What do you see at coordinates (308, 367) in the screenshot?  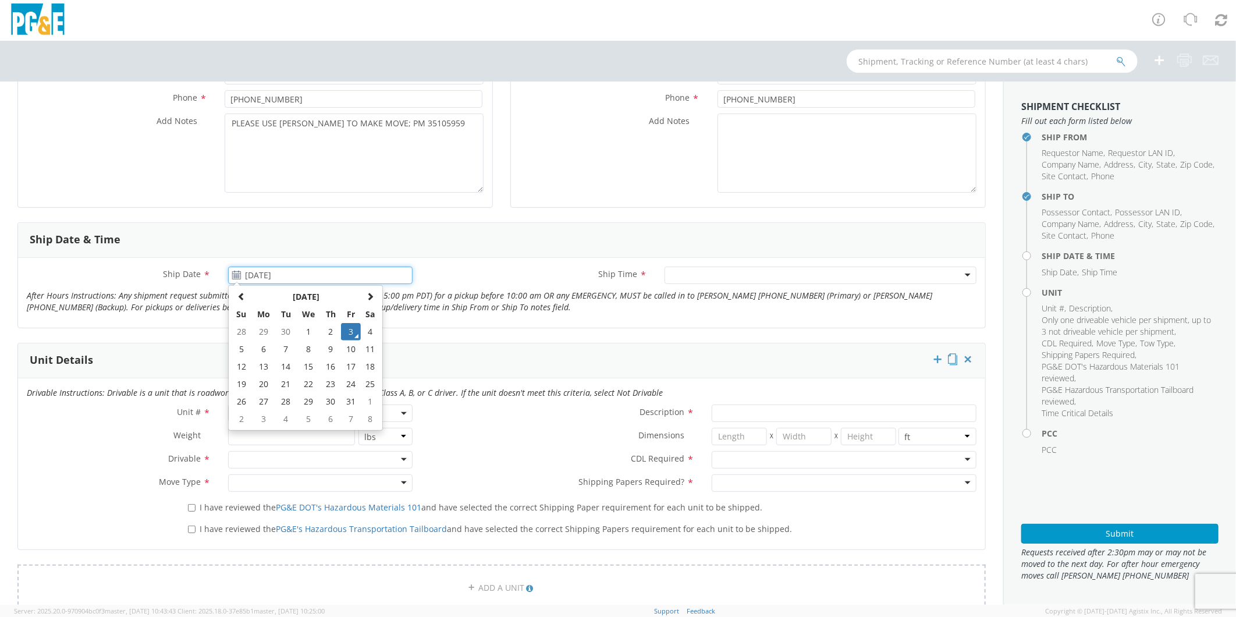 I see `td: 15` at bounding box center [308, 367].